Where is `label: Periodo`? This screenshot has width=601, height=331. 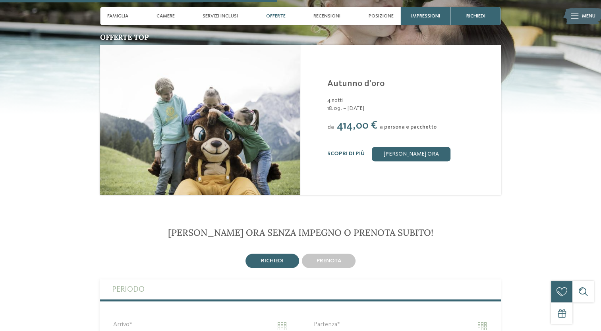 label: Periodo is located at coordinates (300, 290).